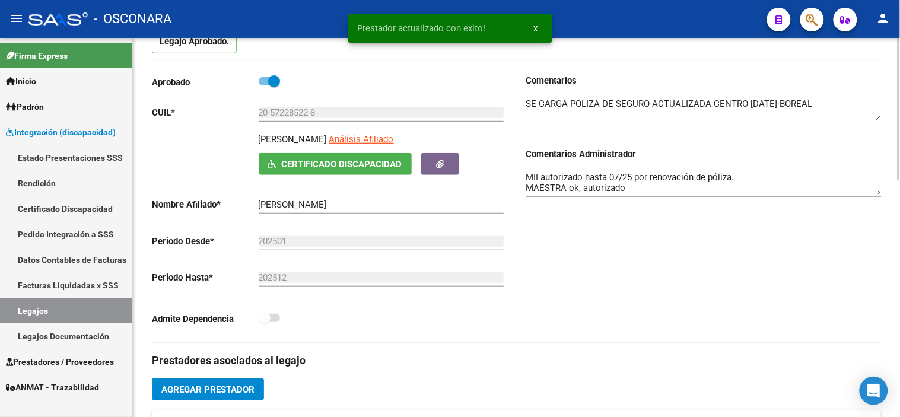 This screenshot has width=900, height=417. What do you see at coordinates (205, 278) in the screenshot?
I see `p: Periodo Hasta` at bounding box center [205, 278].